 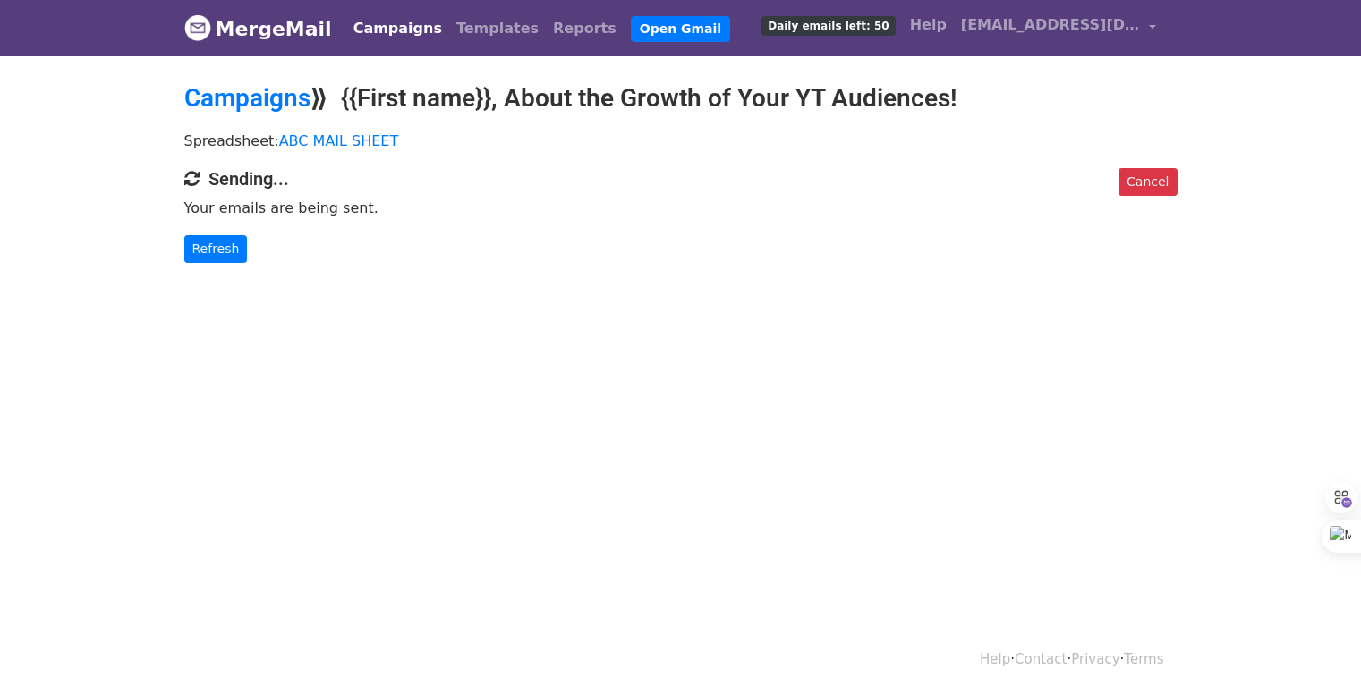 I want to click on a: Contact, so click(x=1041, y=660).